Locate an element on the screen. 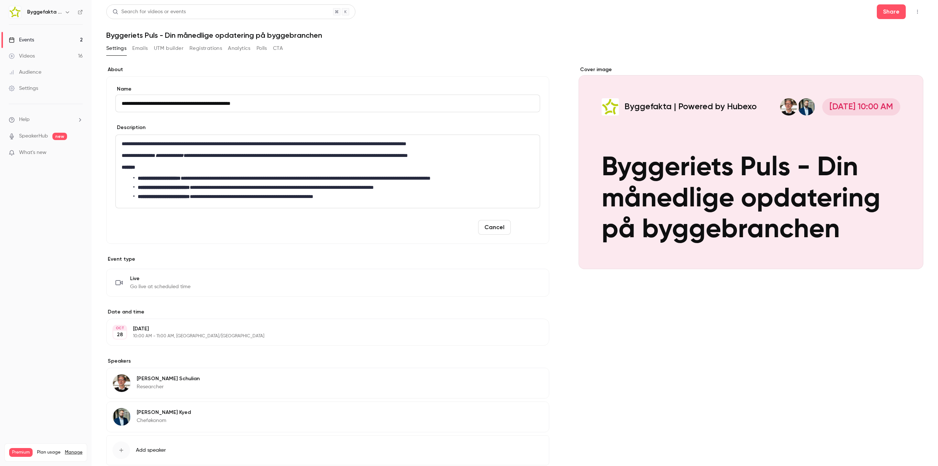 The image size is (938, 466). a: SpeakerHub is located at coordinates (33, 136).